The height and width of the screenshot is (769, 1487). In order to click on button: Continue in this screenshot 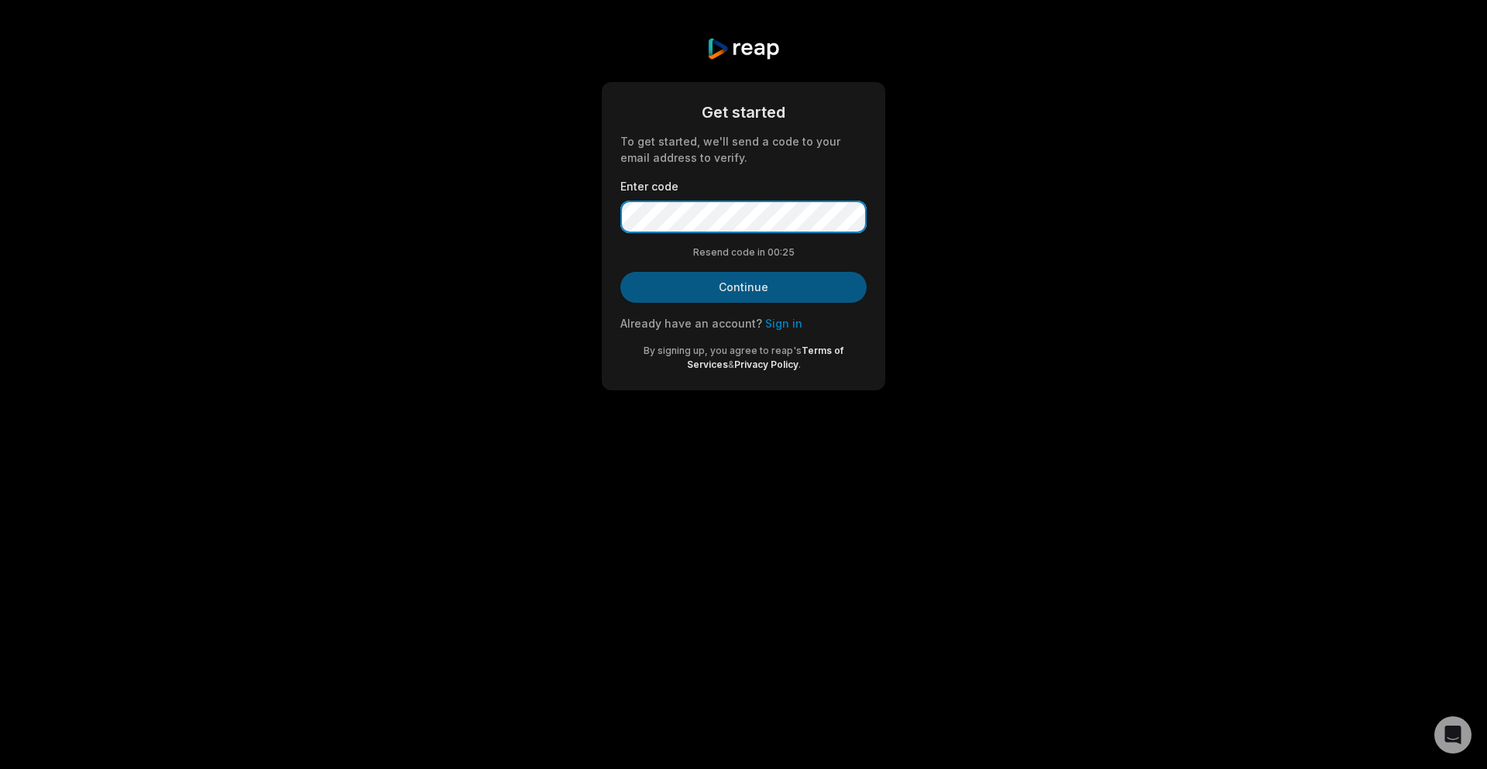, I will do `click(744, 287)`.